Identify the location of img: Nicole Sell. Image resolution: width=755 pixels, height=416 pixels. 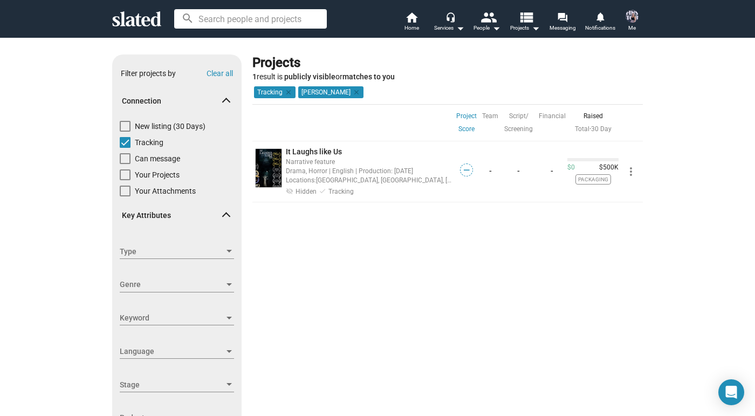
(632, 16).